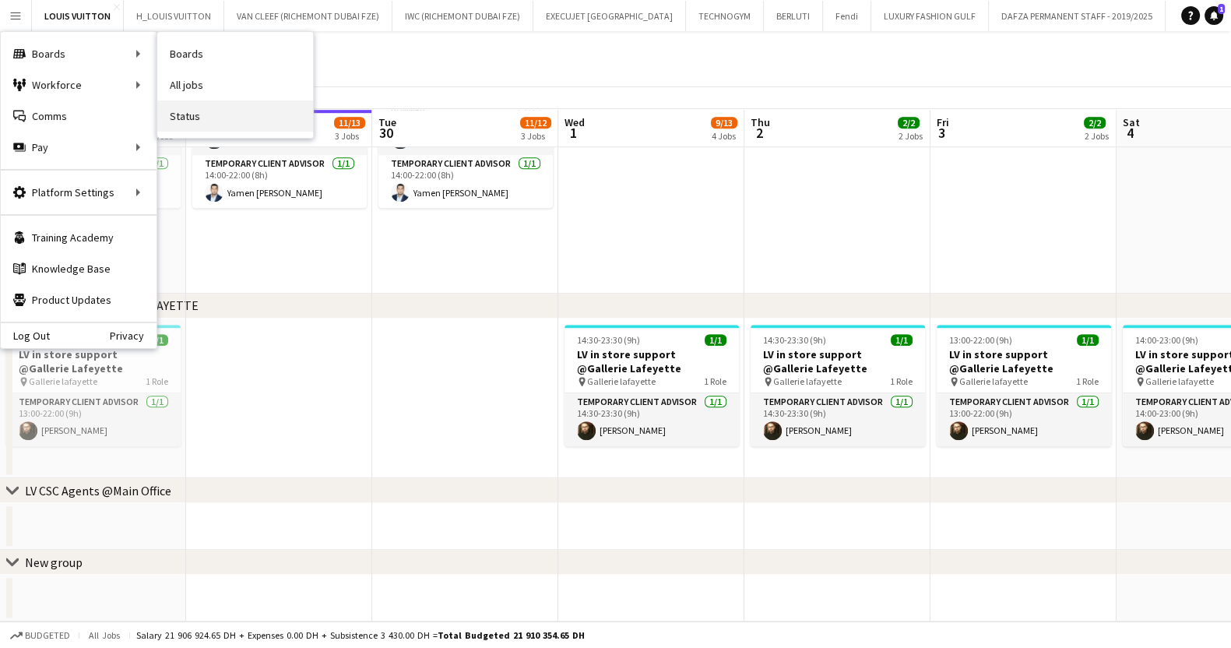 The width and height of the screenshot is (1231, 648). What do you see at coordinates (79, 85) in the screenshot?
I see `div: Workforce` at bounding box center [79, 85].